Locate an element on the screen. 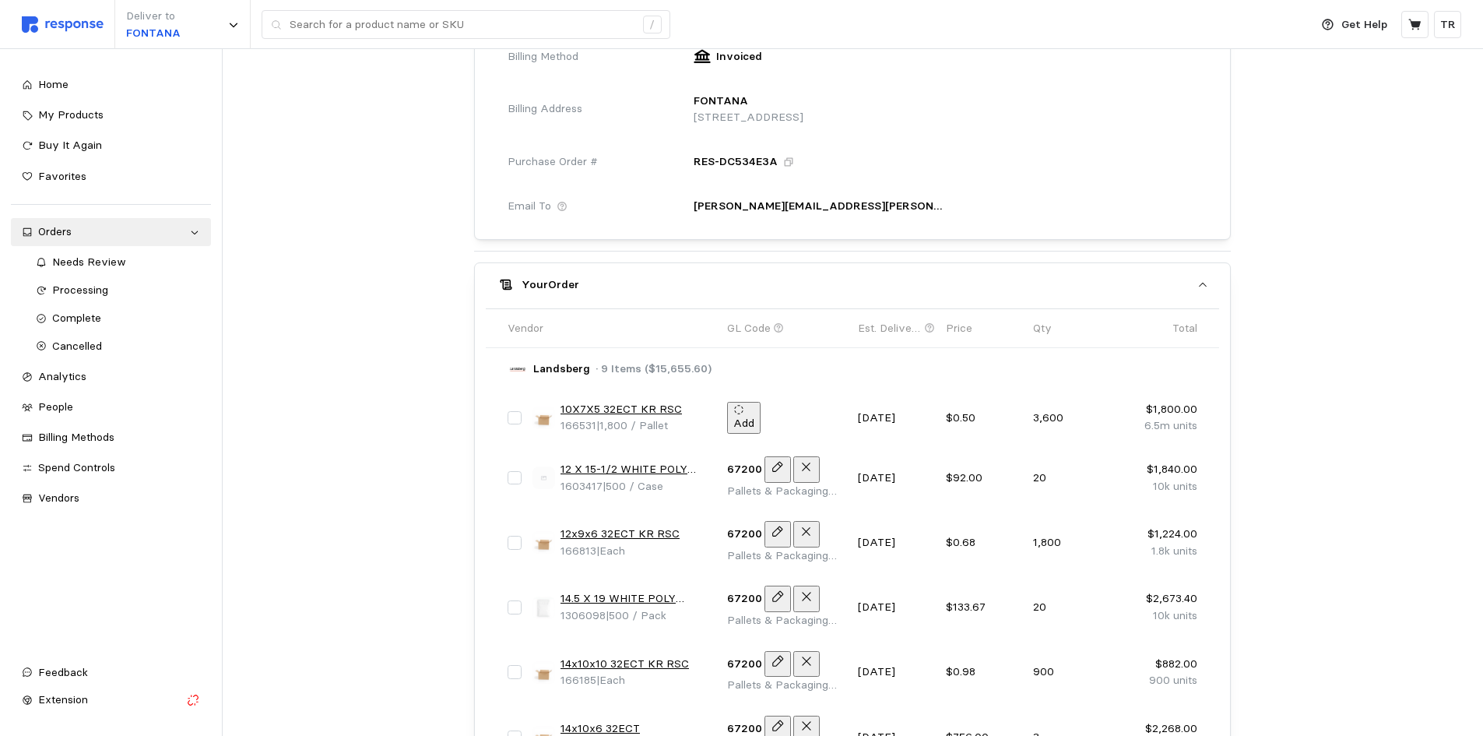 This screenshot has height=736, width=1483. p: TR is located at coordinates (1448, 25).